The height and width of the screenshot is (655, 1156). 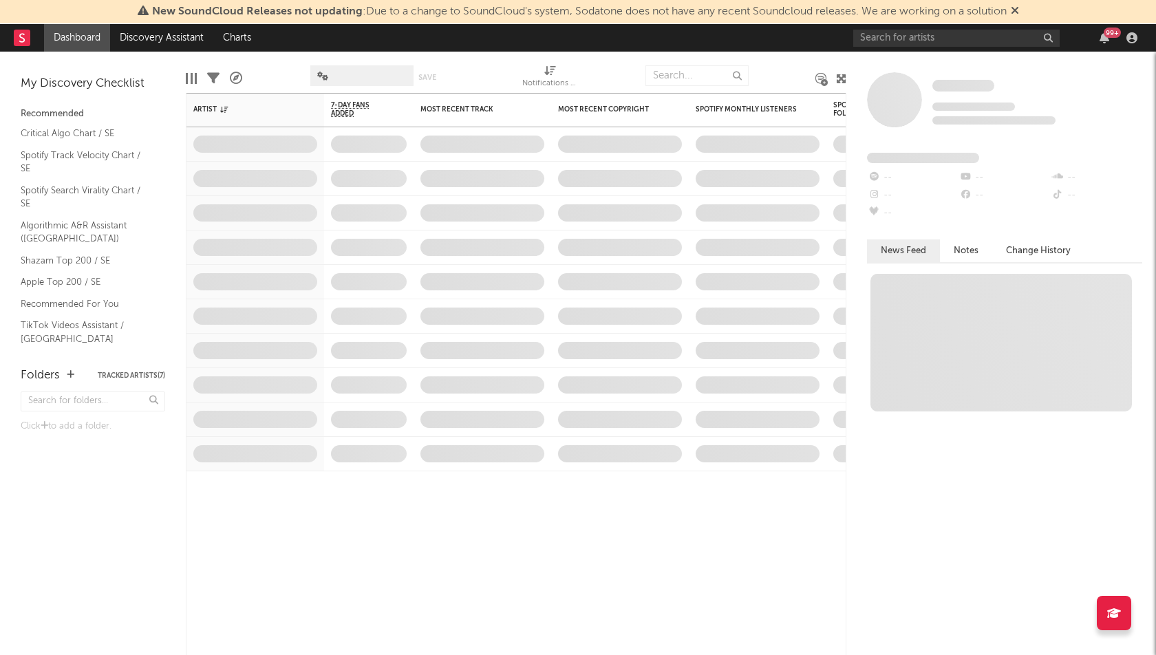 What do you see at coordinates (963, 86) in the screenshot?
I see `a: Some Artist` at bounding box center [963, 86].